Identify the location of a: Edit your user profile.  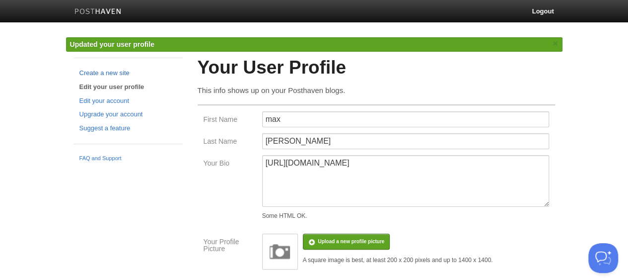
(128, 87).